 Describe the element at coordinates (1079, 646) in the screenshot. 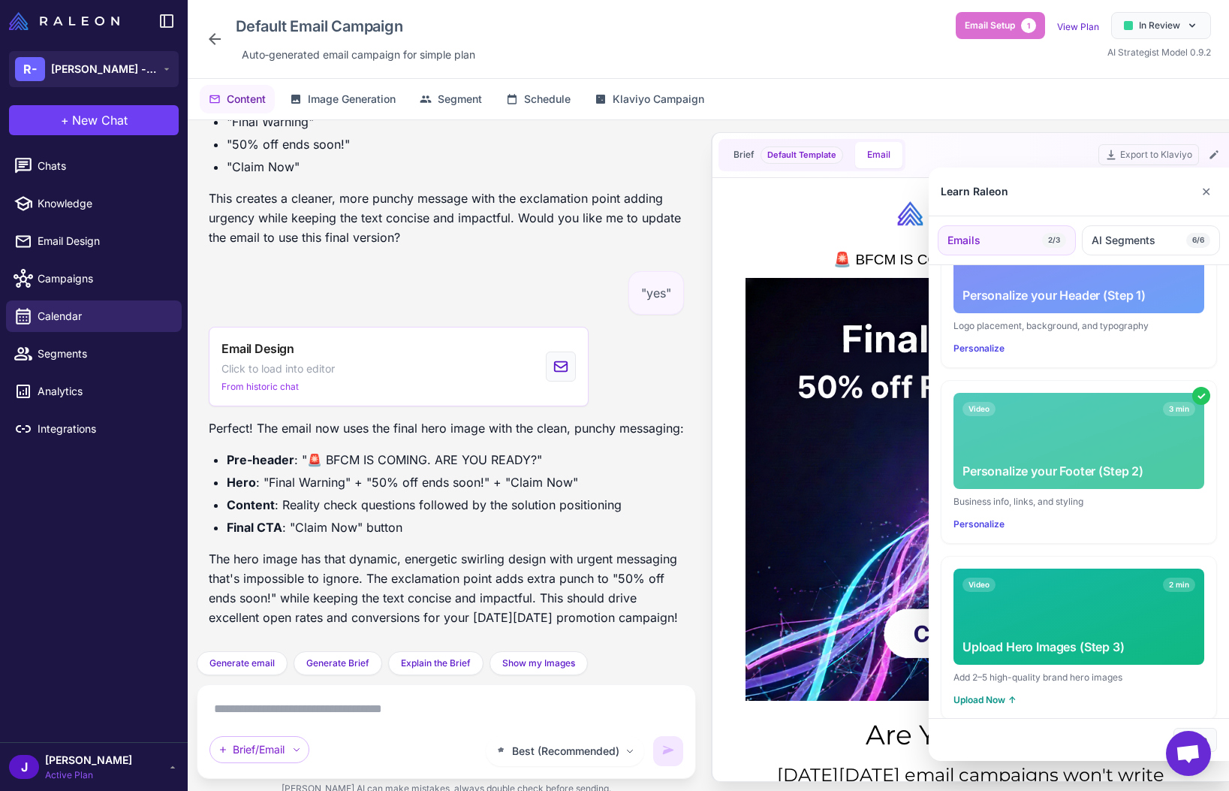

I see `div: Upload Hero Images (Step 3)` at that location.